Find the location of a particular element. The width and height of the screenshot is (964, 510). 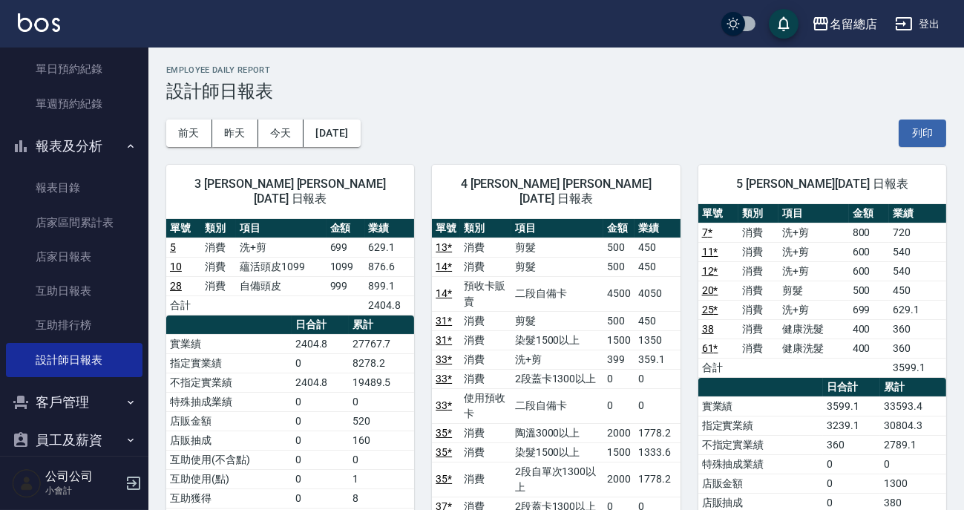

a: 38 is located at coordinates (708, 329).